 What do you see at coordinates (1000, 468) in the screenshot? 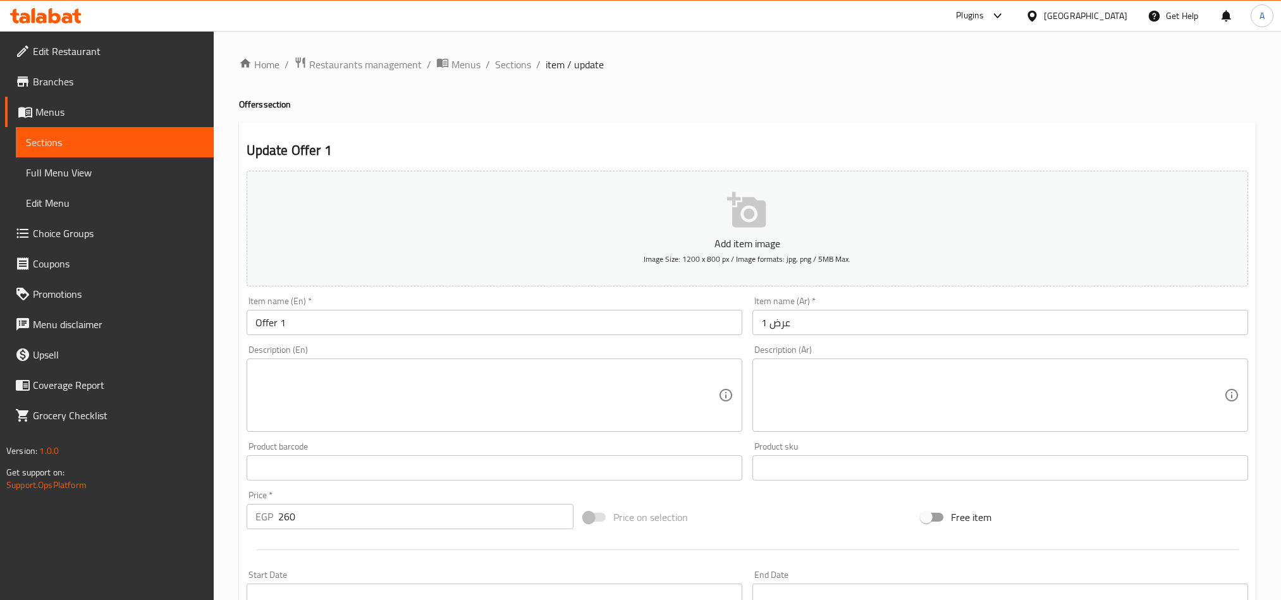
I see `input: Please enter product sku` at bounding box center [1000, 468].